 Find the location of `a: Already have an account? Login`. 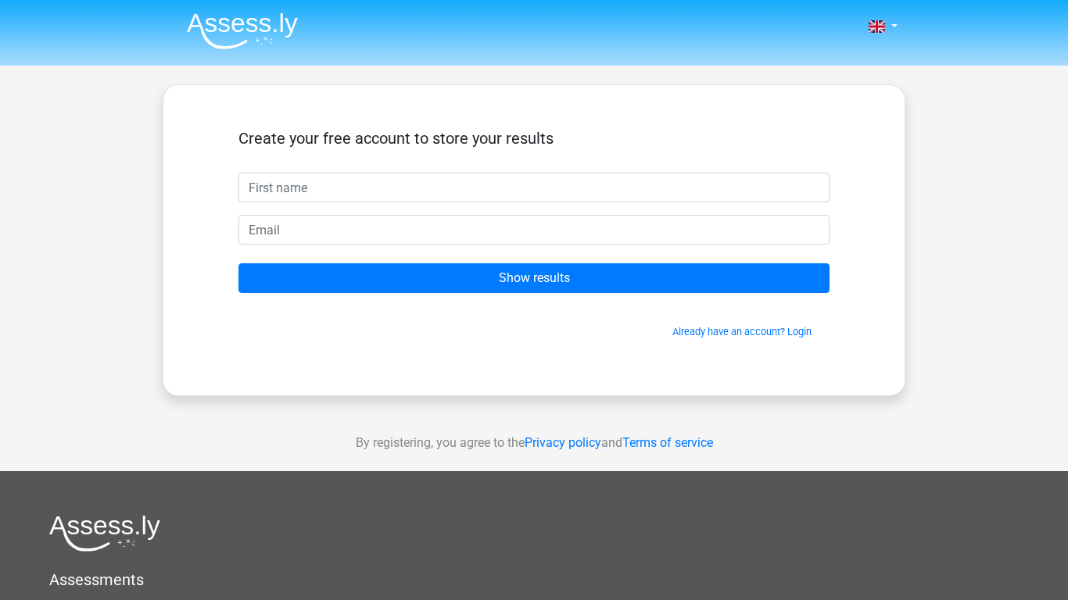

a: Already have an account? Login is located at coordinates (742, 331).